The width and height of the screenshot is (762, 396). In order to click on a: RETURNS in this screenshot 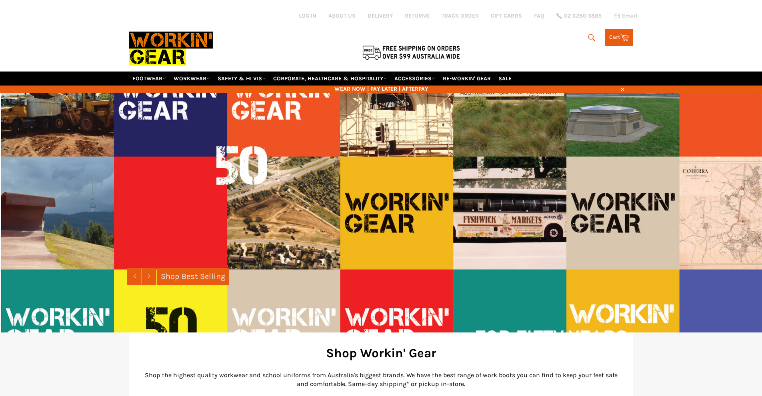, I will do `click(417, 16)`.